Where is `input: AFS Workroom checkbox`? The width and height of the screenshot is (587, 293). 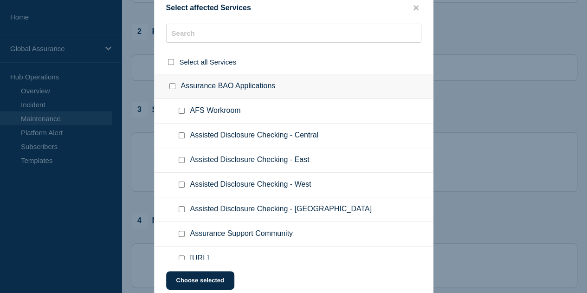
input: AFS Workroom checkbox is located at coordinates (181, 110).